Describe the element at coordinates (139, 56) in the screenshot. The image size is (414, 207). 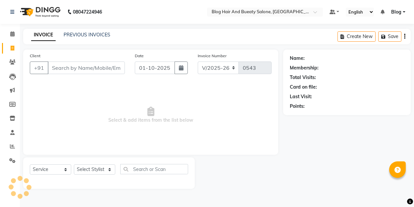
I see `label: Date` at that location.